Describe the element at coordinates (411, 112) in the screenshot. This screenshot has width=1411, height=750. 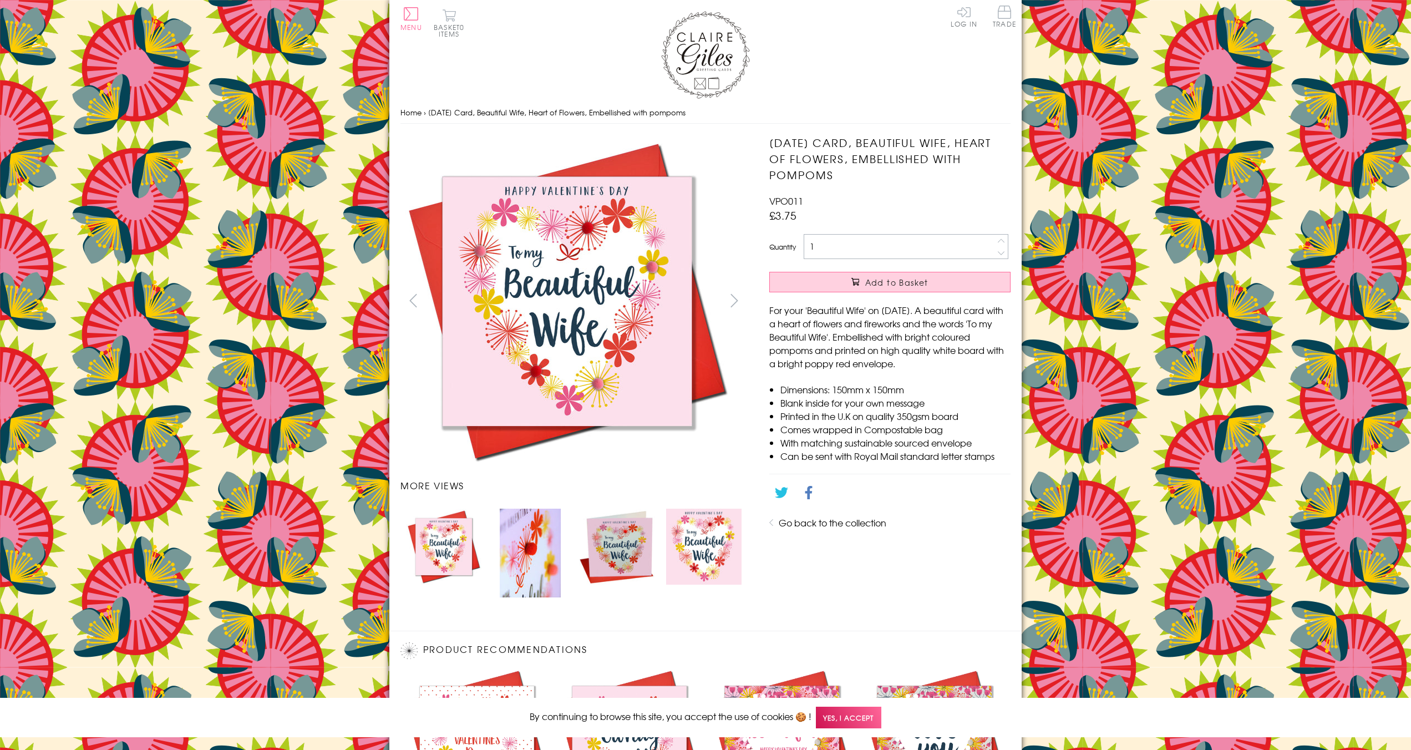
I see `a: Home` at that location.